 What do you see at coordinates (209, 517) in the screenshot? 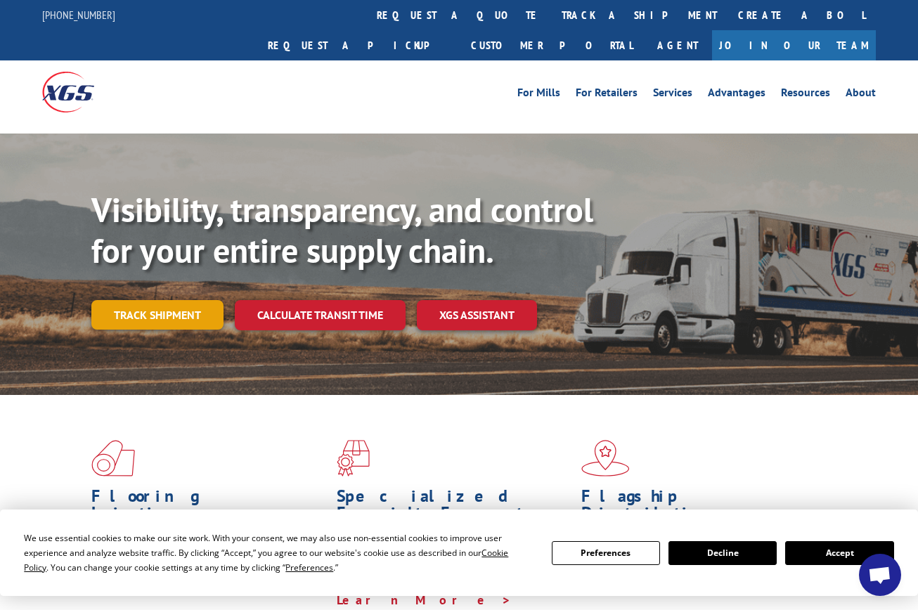
I see `h1: Flooring Logistics Solutions` at bounding box center [209, 517].